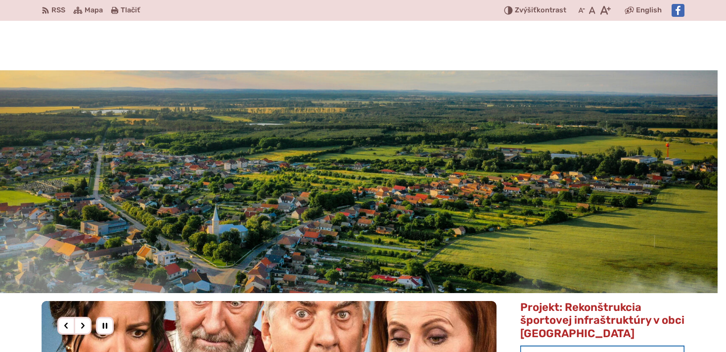 The width and height of the screenshot is (726, 352). I want to click on div: Nasledujúci slajd, so click(83, 325).